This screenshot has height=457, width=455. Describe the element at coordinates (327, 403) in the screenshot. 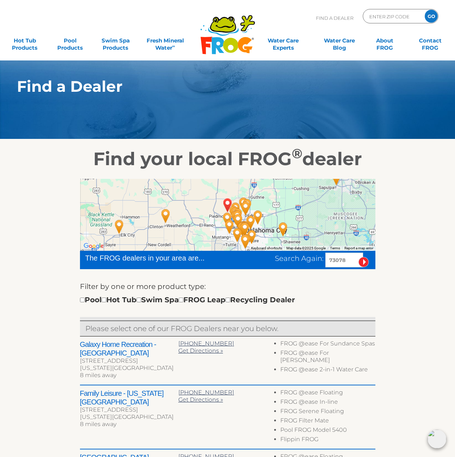

I see `li: FROG @ease In-line` at that location.